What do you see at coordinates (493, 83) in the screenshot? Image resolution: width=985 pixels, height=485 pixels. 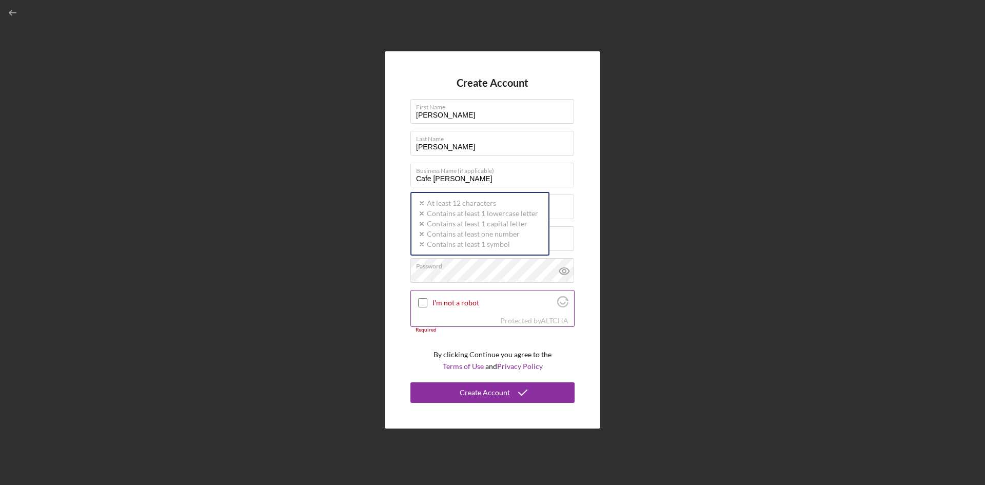 I see `h4: Create Account` at bounding box center [493, 83].